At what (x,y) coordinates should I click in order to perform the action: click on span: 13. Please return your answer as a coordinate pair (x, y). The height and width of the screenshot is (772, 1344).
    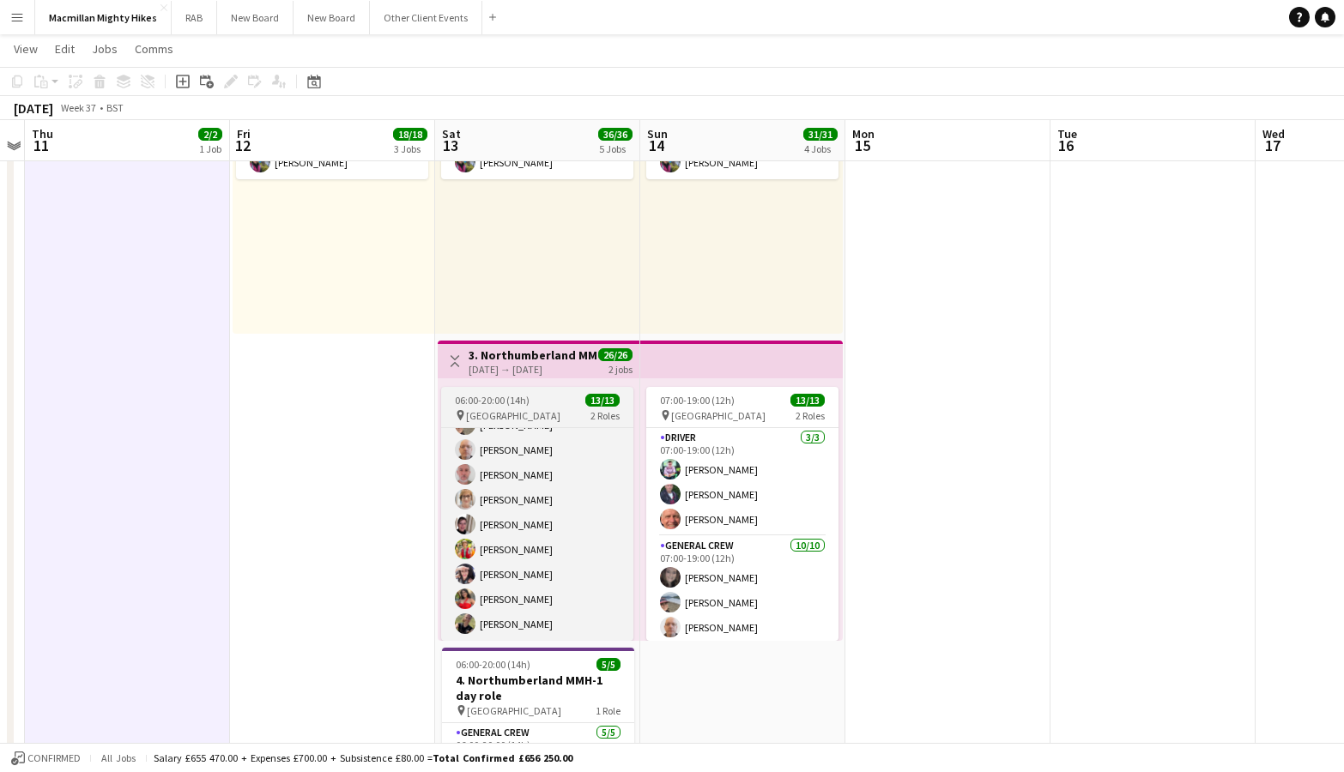
    Looking at the image, I should click on (450, 145).